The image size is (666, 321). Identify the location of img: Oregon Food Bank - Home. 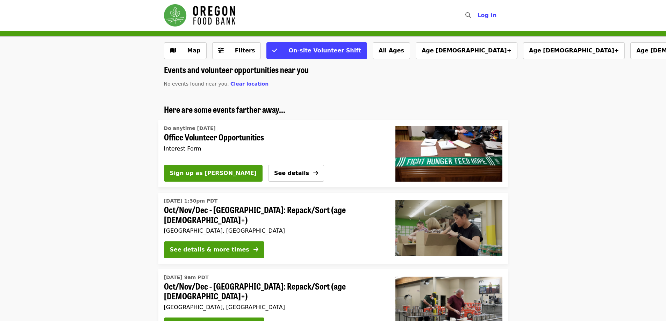
(200, 15).